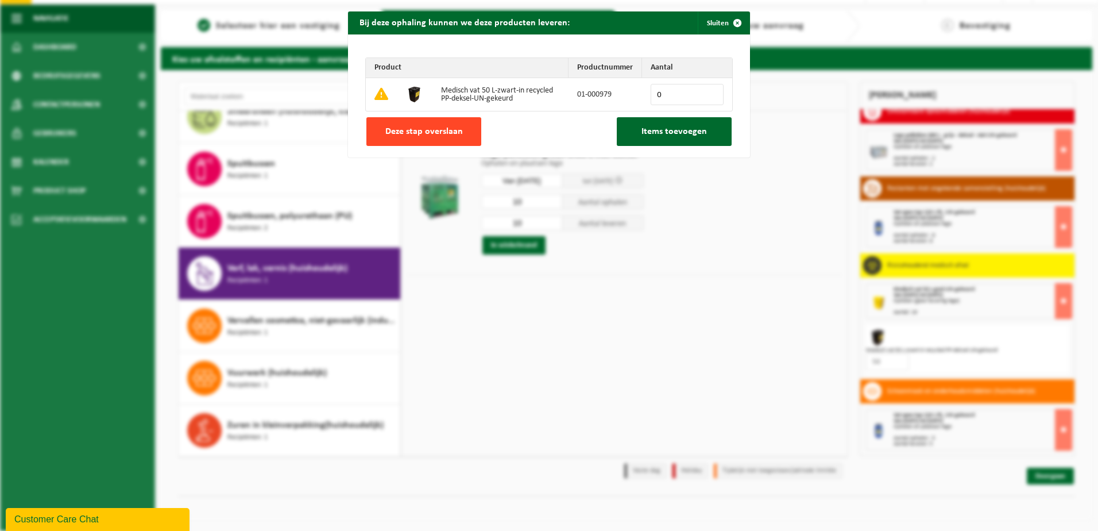 Image resolution: width=1098 pixels, height=531 pixels. Describe the element at coordinates (424, 132) in the screenshot. I see `button: Deze stap overslaan` at that location.